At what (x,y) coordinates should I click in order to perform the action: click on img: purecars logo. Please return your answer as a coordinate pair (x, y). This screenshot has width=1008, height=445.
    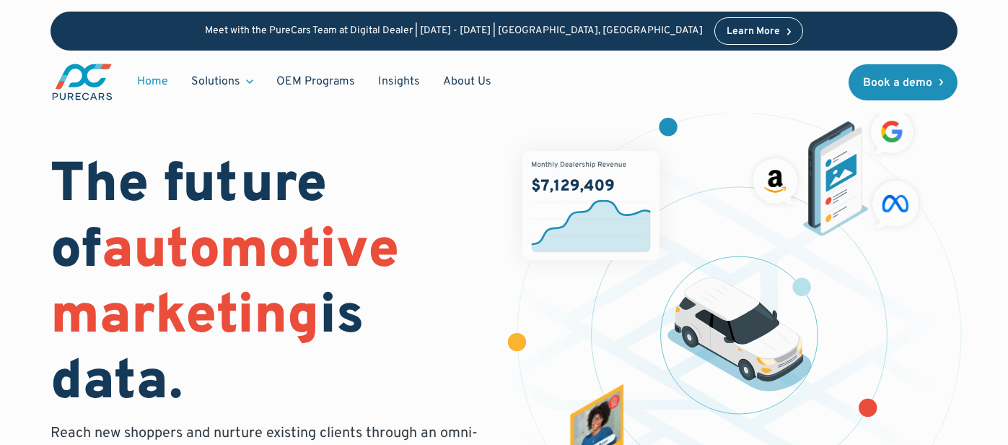
    Looking at the image, I should click on (82, 82).